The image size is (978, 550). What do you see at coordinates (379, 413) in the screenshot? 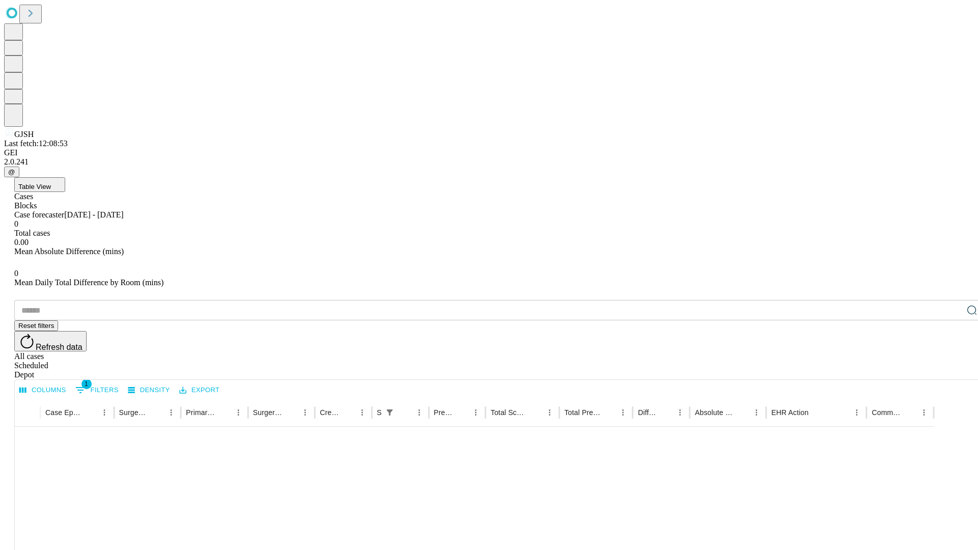
I see `div: Scheduled In Room Duration` at bounding box center [379, 413].